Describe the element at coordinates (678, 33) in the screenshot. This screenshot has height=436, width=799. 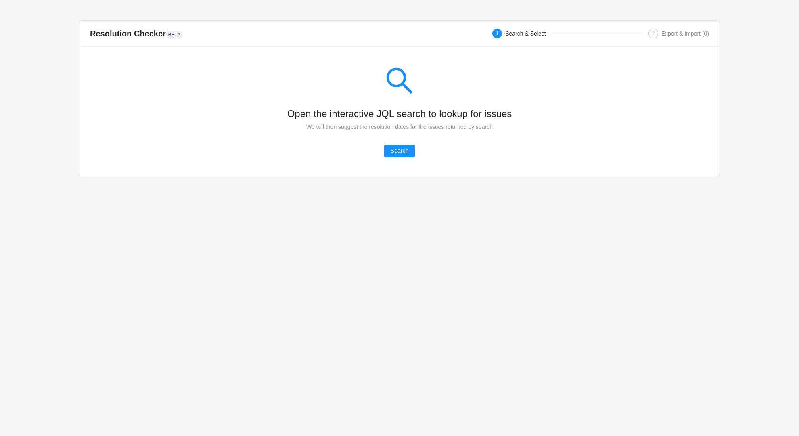
I see `div: 2Export & Import (0)` at that location.